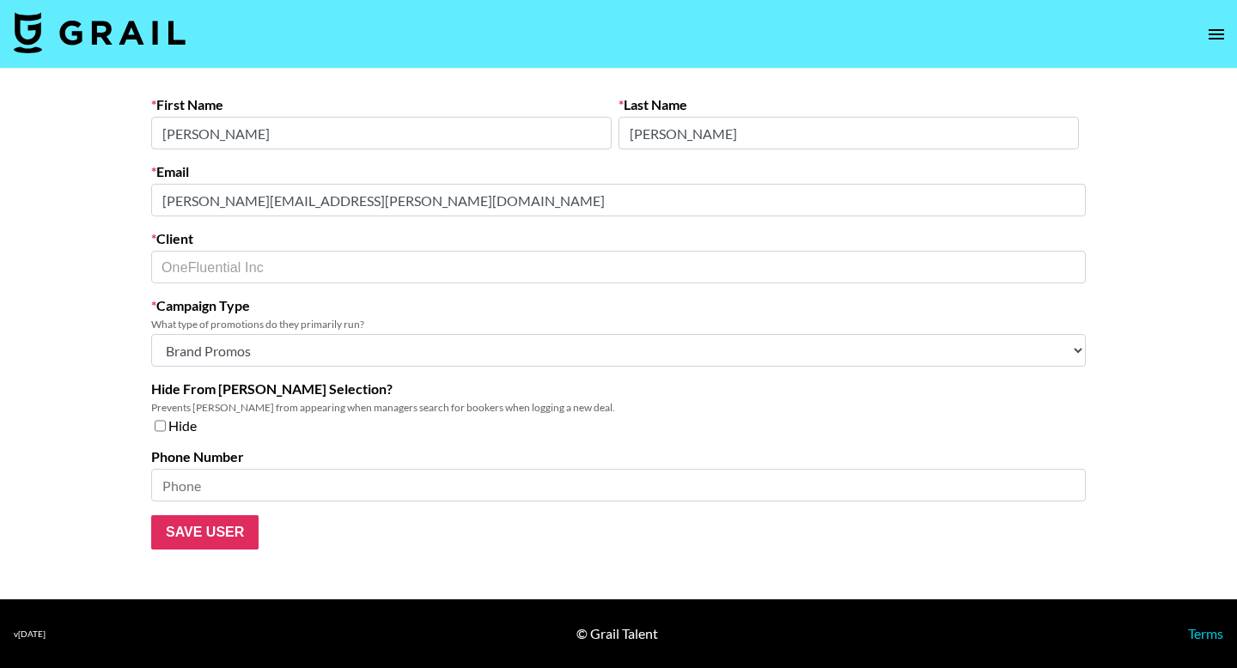 The image size is (1237, 668). What do you see at coordinates (204, 533) in the screenshot?
I see `input: Save User` at bounding box center [204, 533].